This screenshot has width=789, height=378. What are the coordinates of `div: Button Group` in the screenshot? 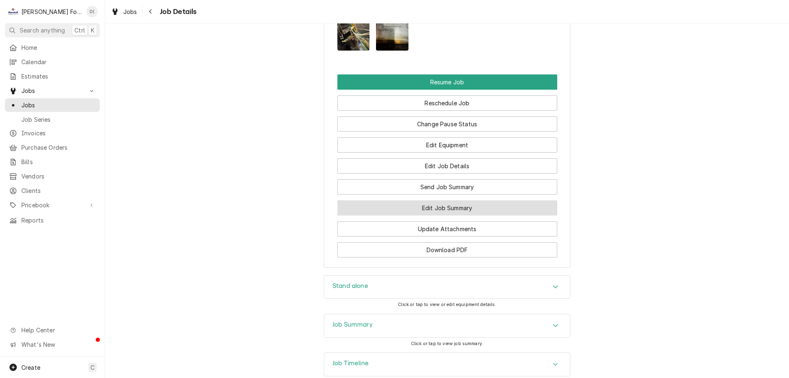 It's located at (447, 166).